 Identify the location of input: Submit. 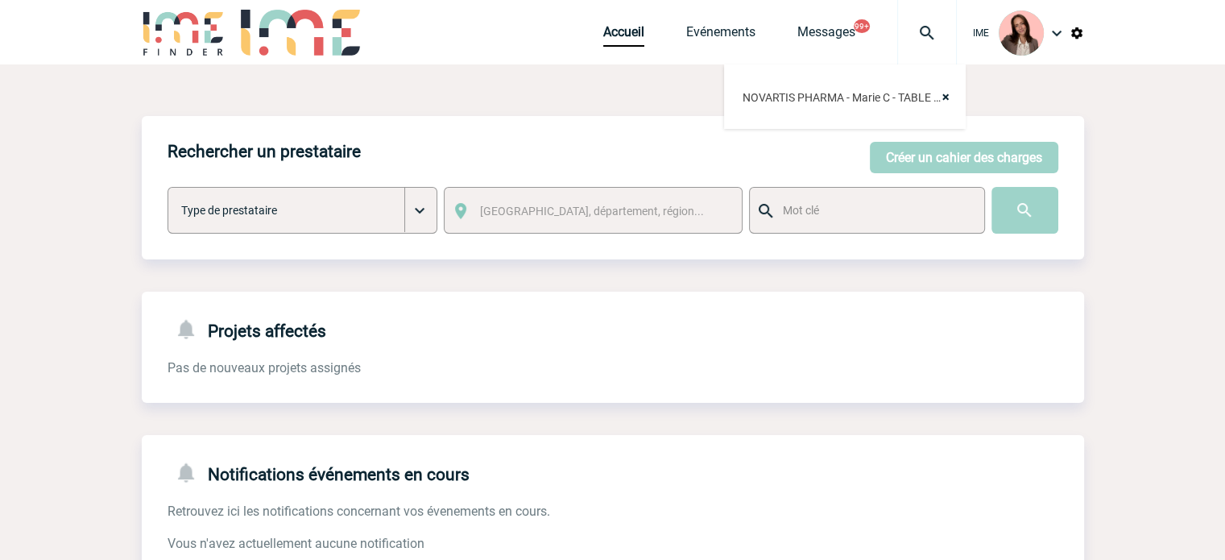
(1024, 210).